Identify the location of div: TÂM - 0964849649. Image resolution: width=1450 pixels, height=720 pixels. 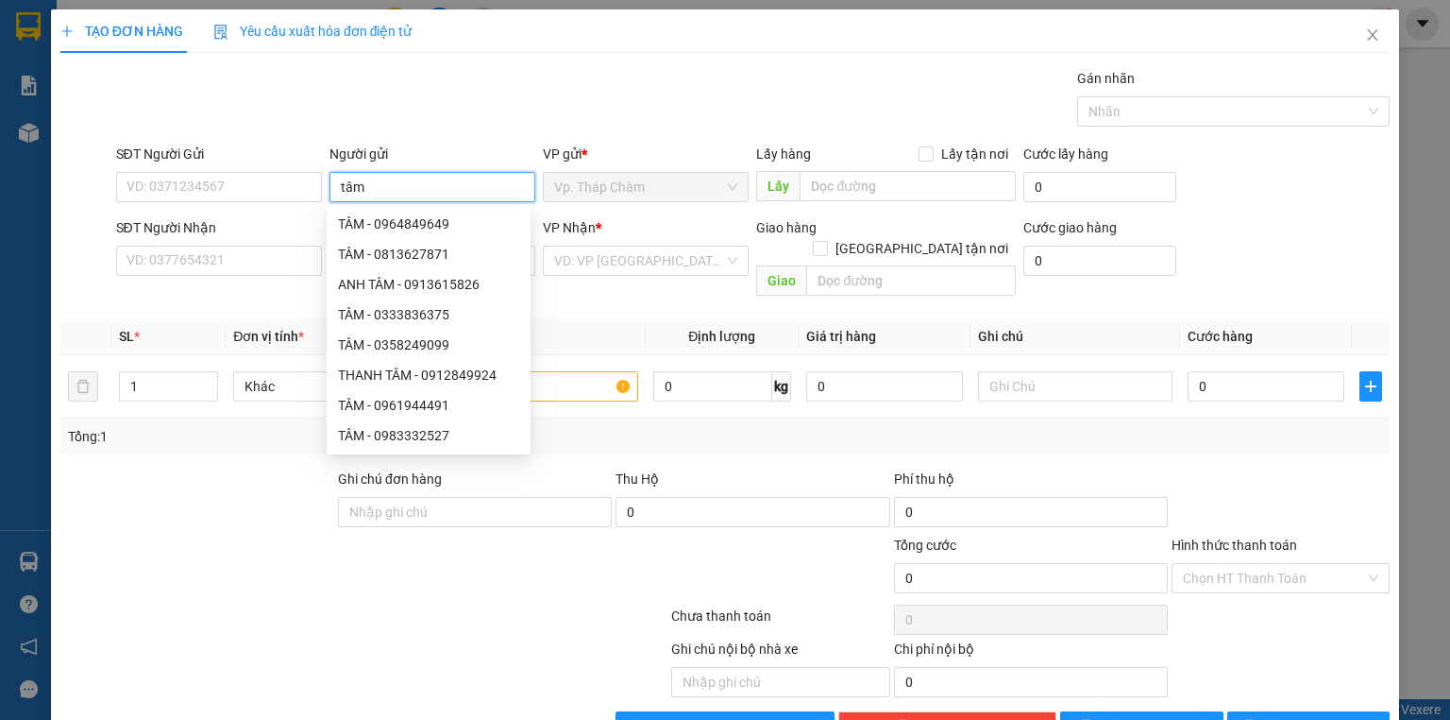
(429, 224).